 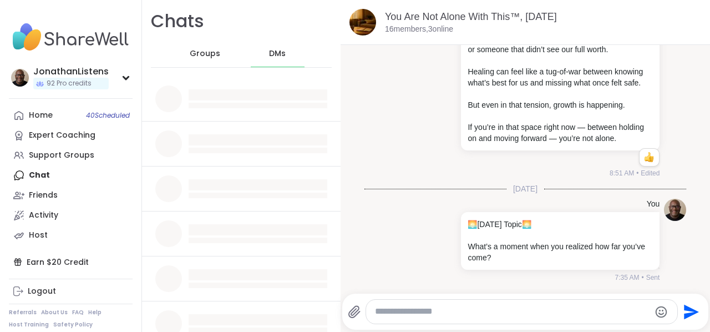 What do you see at coordinates (70, 195) in the screenshot?
I see `a: Friends` at bounding box center [70, 195].